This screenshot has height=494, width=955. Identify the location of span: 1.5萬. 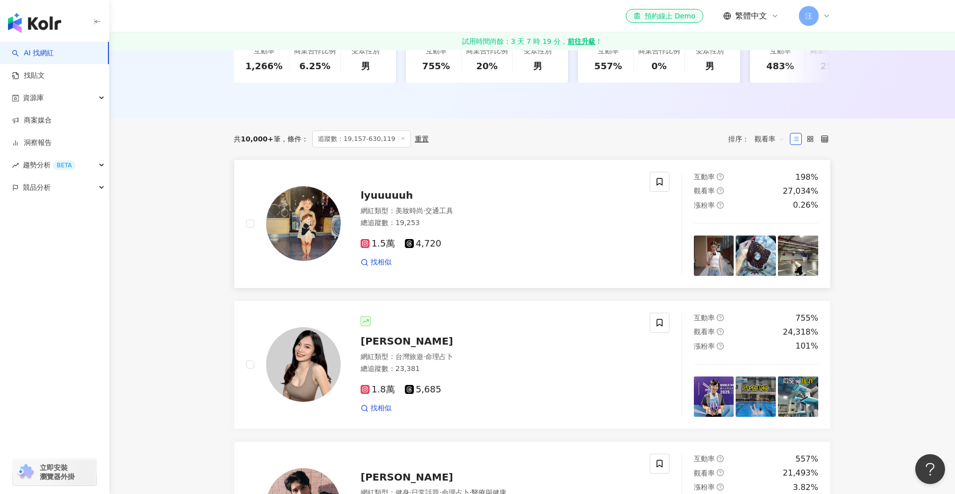
(378, 243).